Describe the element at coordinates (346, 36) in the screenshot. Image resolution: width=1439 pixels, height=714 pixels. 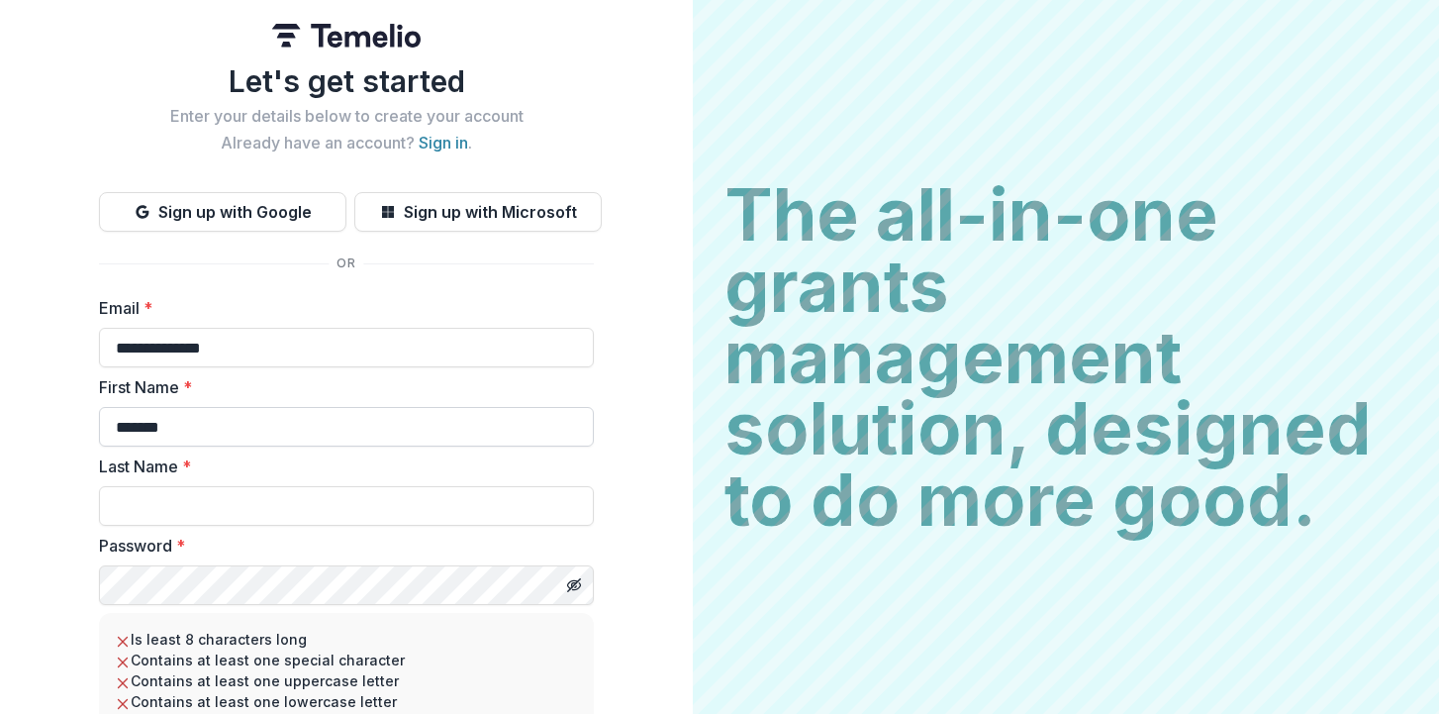
I see `img: Temelio` at that location.